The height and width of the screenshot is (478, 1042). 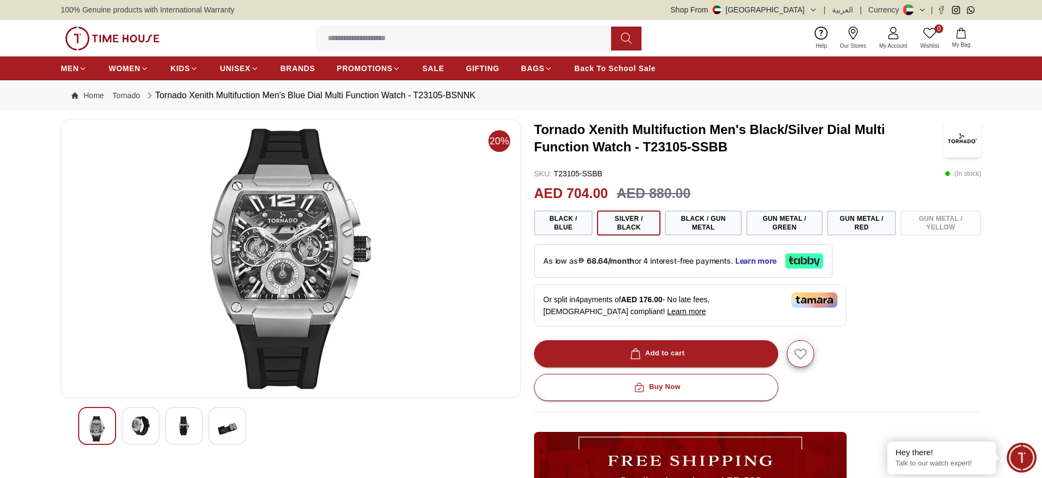 What do you see at coordinates (483, 68) in the screenshot?
I see `a: GIFTING` at bounding box center [483, 68].